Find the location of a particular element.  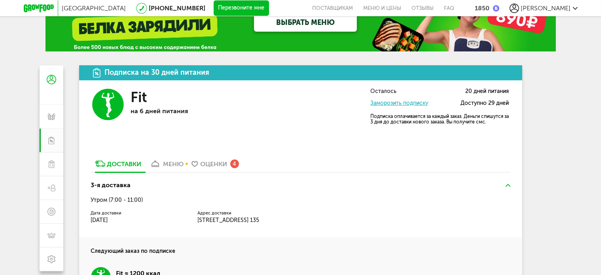

div: Подписка на 30 дней питания is located at coordinates (157, 72).